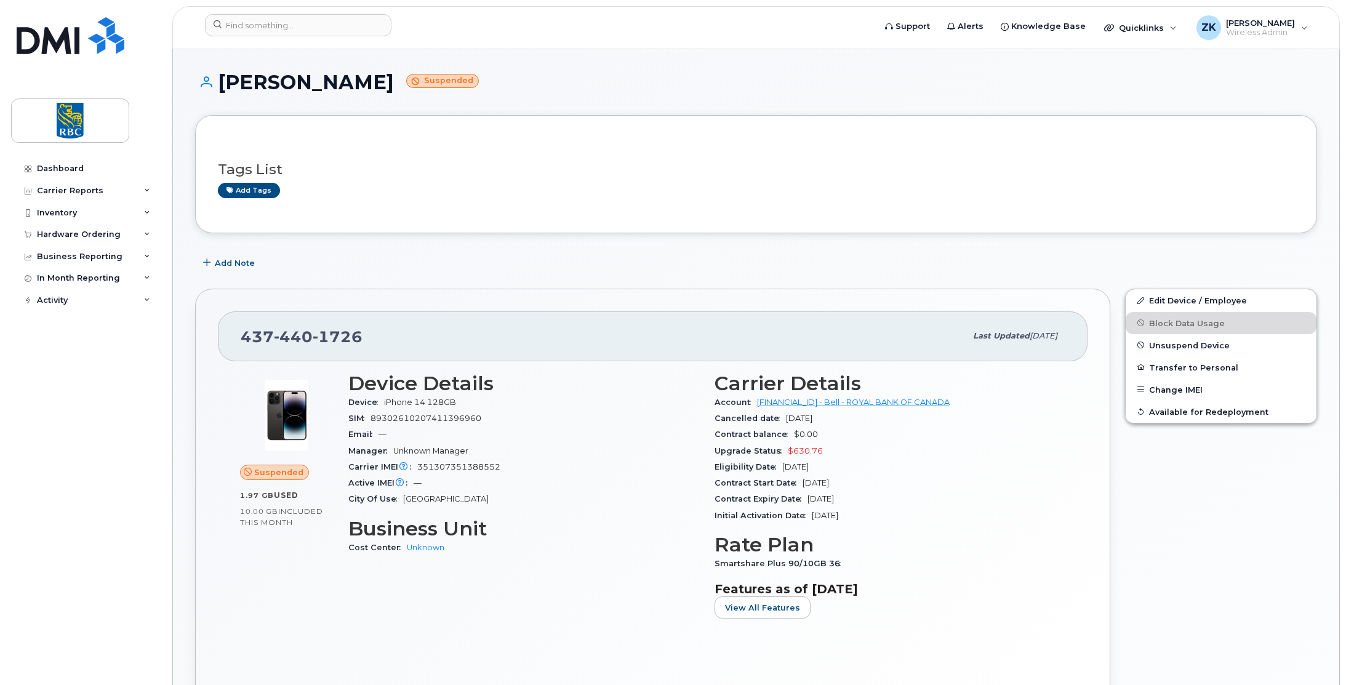 This screenshot has width=1346, height=685. What do you see at coordinates (758, 482) in the screenshot?
I see `span: Contract Start Date` at bounding box center [758, 482].